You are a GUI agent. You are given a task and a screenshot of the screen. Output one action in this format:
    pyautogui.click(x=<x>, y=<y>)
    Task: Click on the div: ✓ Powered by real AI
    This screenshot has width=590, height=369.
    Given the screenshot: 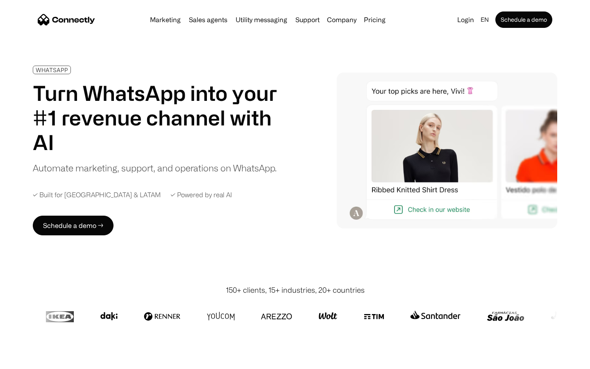 What is the action you would take?
    pyautogui.click(x=201, y=195)
    